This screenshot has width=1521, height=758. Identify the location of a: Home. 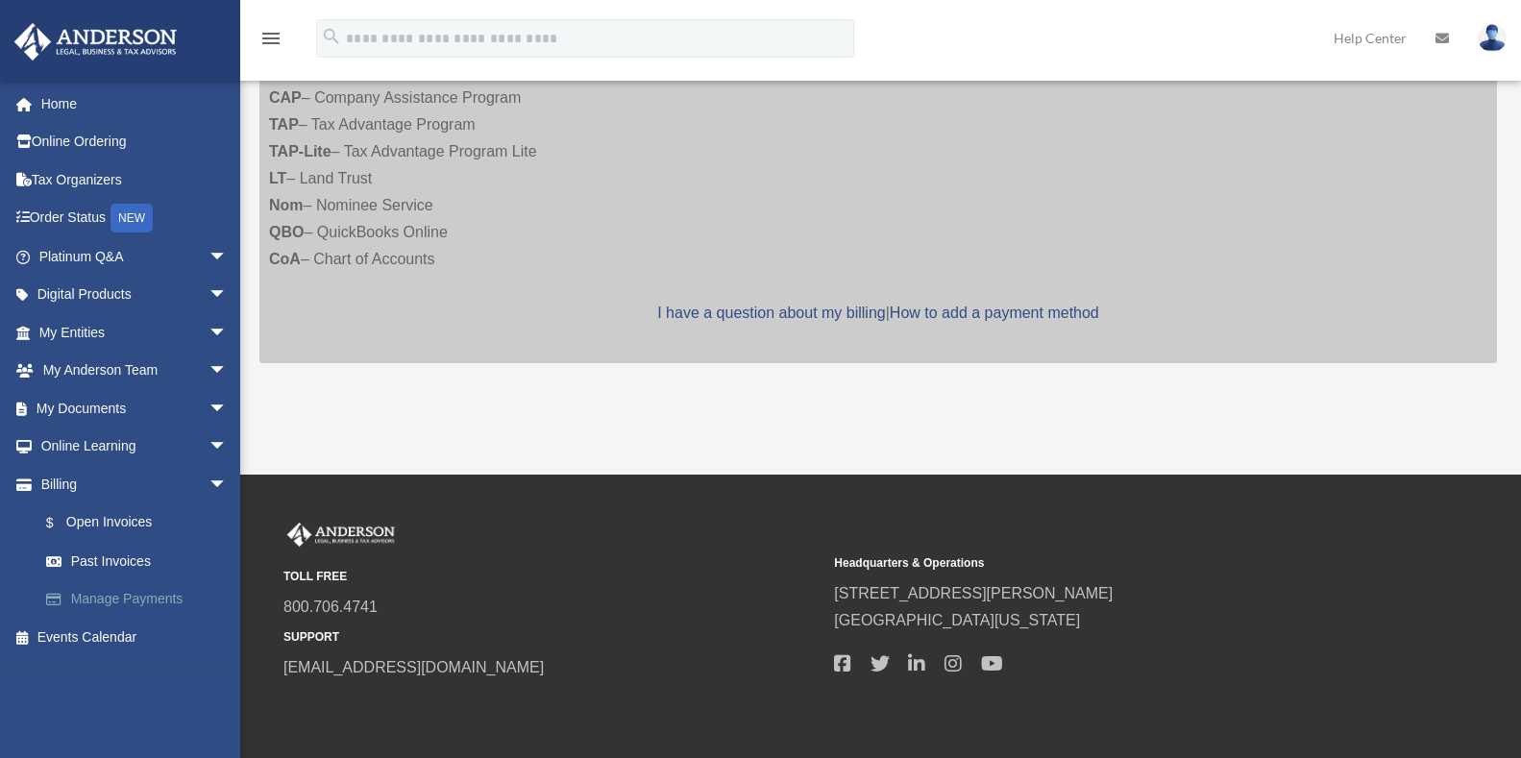
(135, 104).